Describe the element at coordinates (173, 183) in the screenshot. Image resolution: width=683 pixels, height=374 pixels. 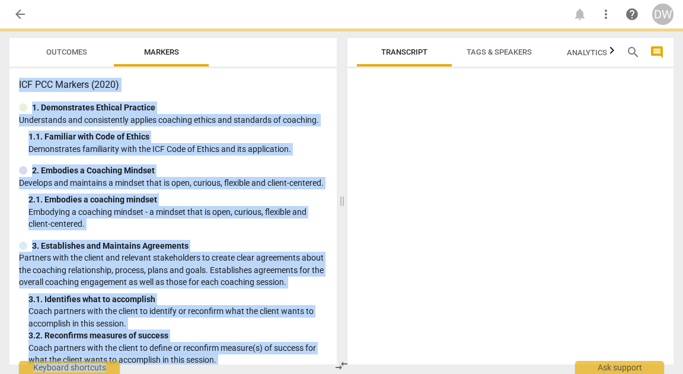
I see `p: Develops and maintains a mindset that is open, curious, flexible and client-centered.` at that location.